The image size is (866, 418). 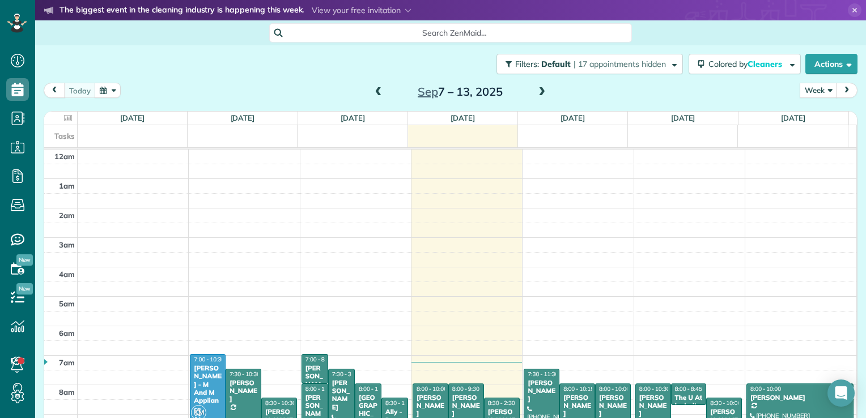 I want to click on span: 8:00 - 12:30, so click(x=321, y=389).